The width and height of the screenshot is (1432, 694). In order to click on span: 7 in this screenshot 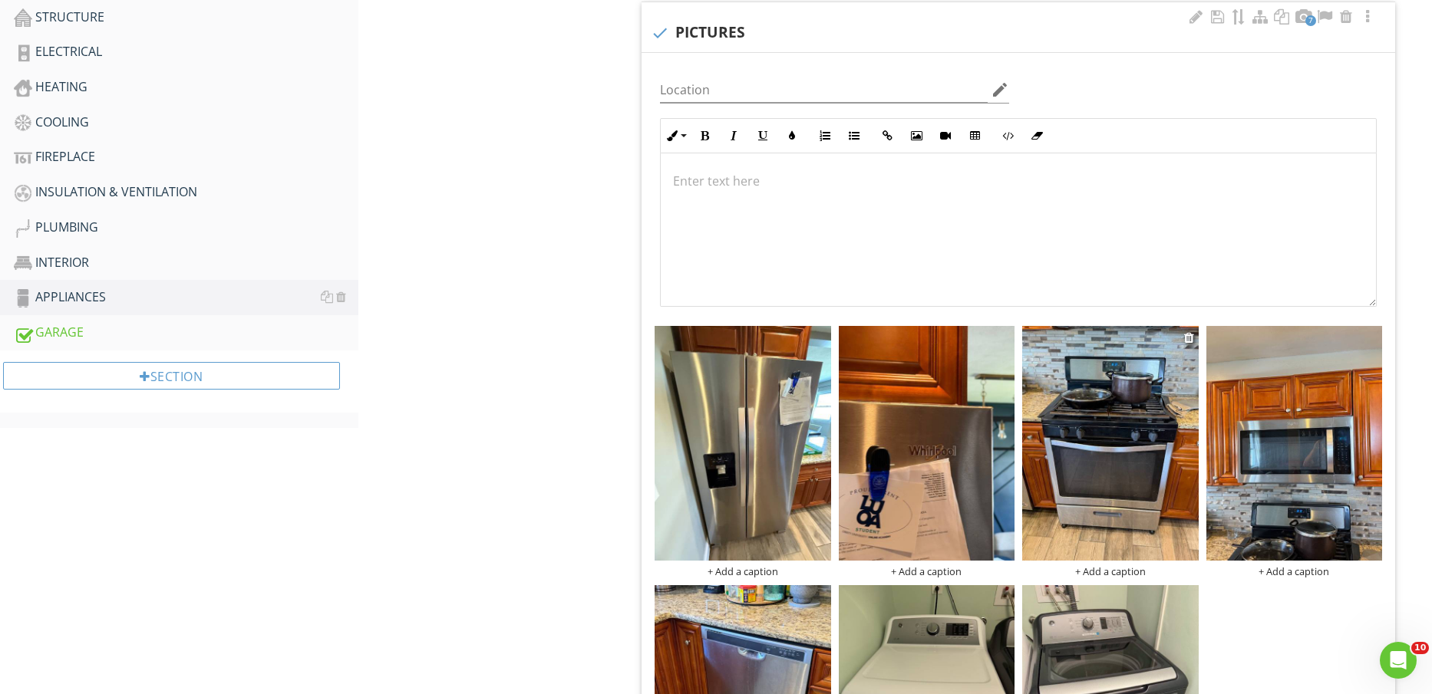, I will do `click(1310, 21)`.